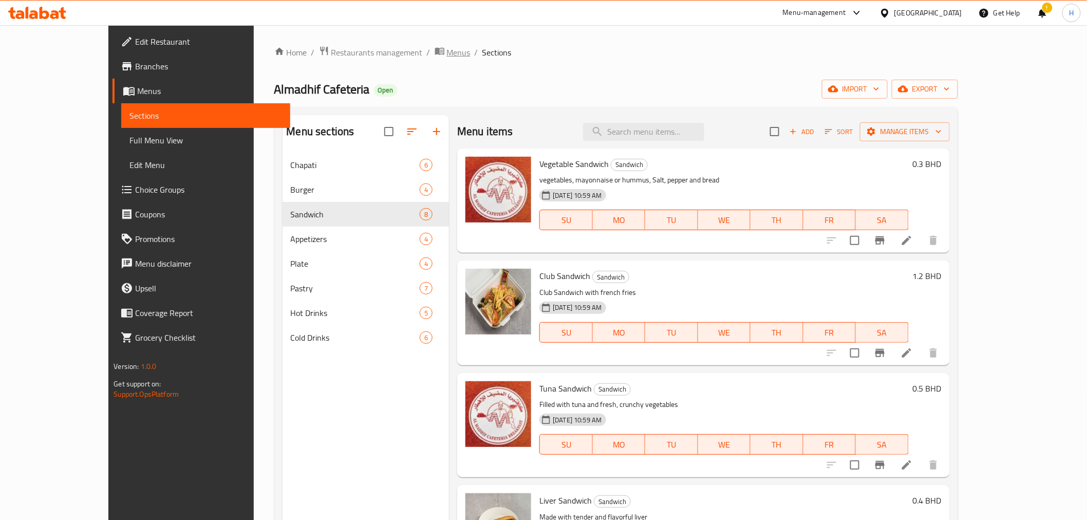 The image size is (1087, 520). What do you see at coordinates (619, 220) in the screenshot?
I see `span: MO` at bounding box center [619, 220].